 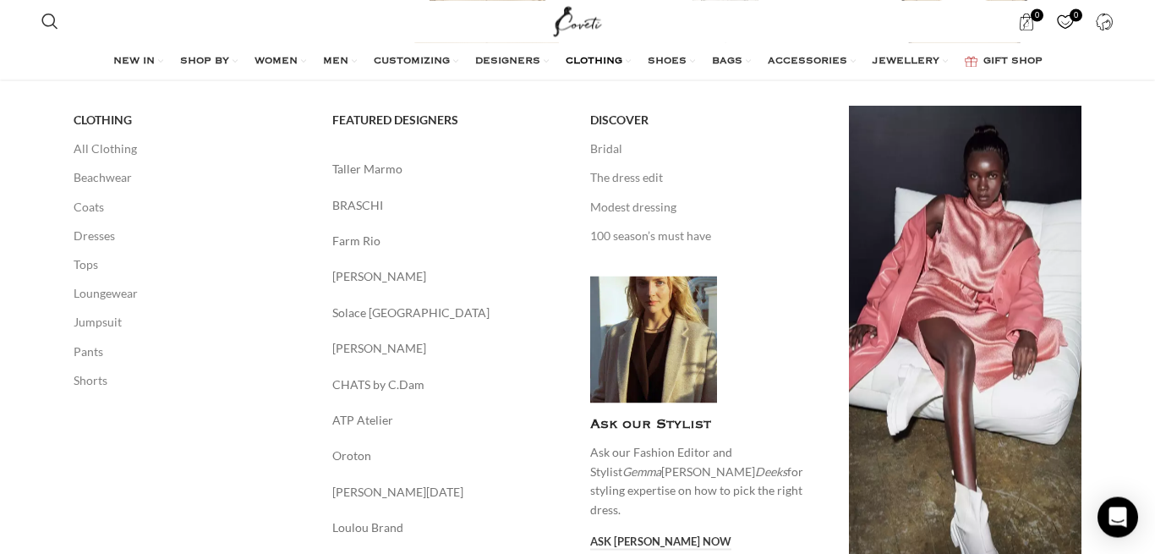 What do you see at coordinates (50, 21) in the screenshot?
I see `div: Search` at bounding box center [50, 21].